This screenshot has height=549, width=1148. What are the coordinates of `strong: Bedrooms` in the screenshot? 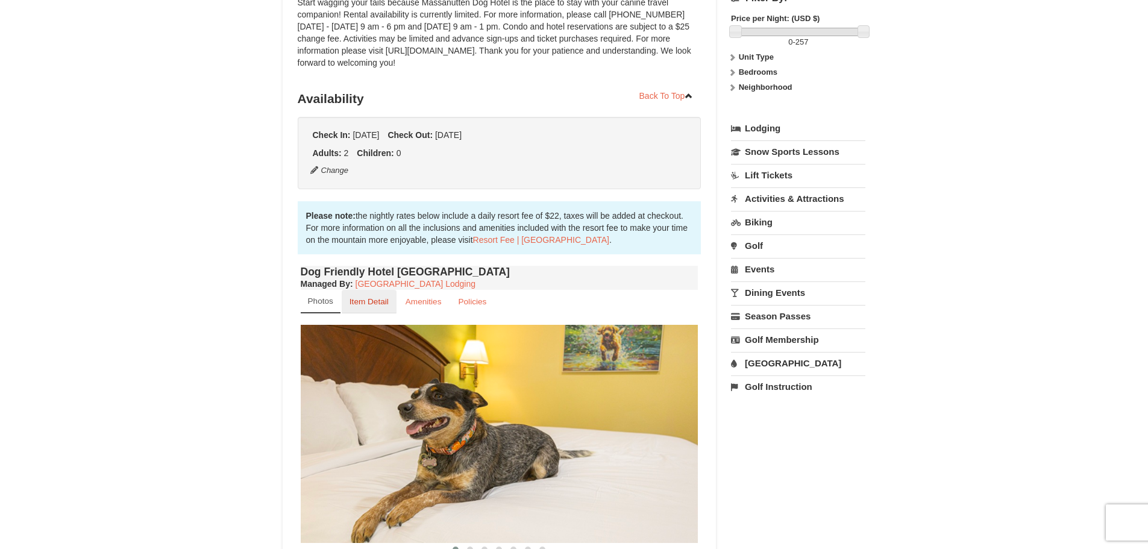 It's located at (758, 72).